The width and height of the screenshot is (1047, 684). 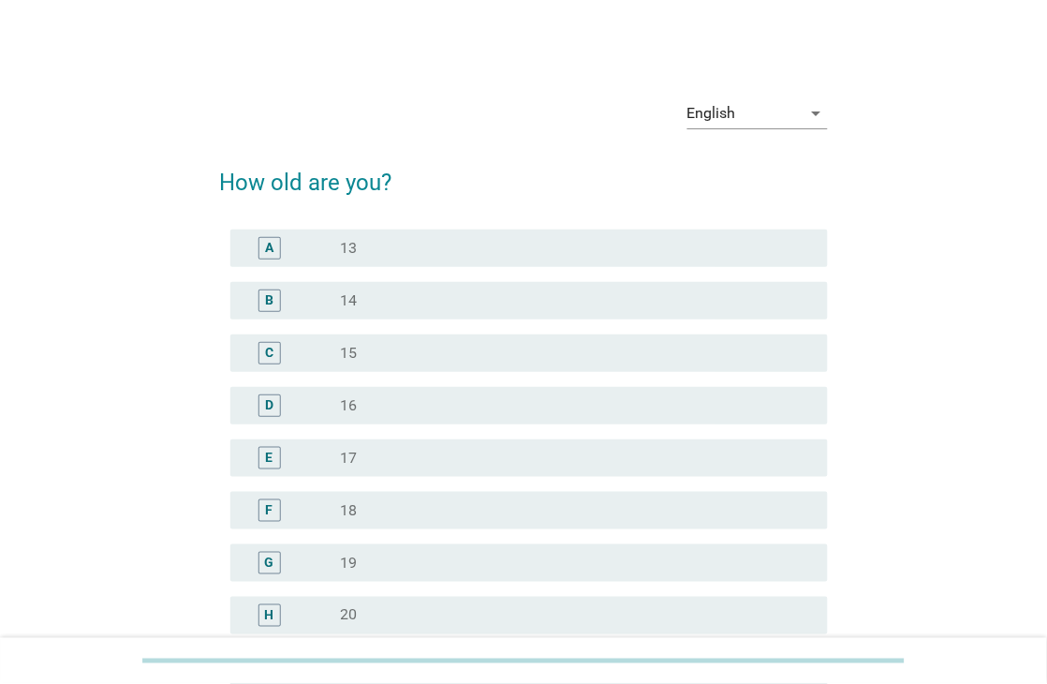 What do you see at coordinates (348, 615) in the screenshot?
I see `label: 20` at bounding box center [348, 615].